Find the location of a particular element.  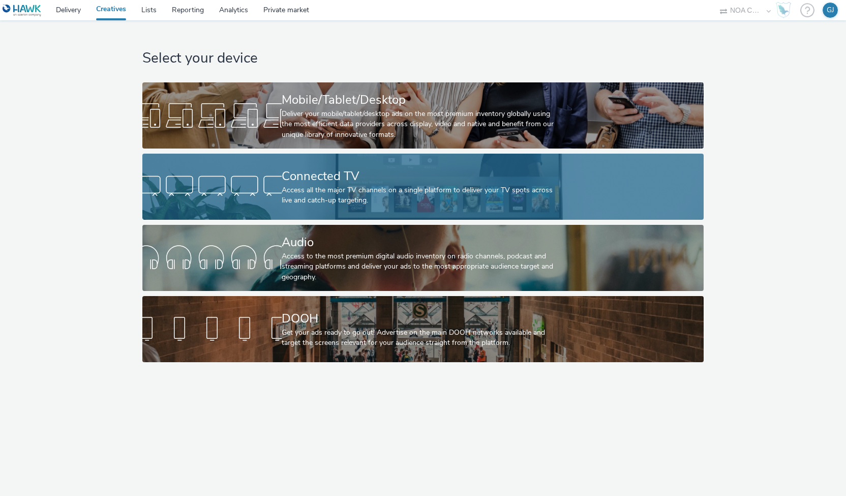

div: Access to the most premium digital audio inventory on radio channels, podcast and streaming platf... is located at coordinates (421, 266).